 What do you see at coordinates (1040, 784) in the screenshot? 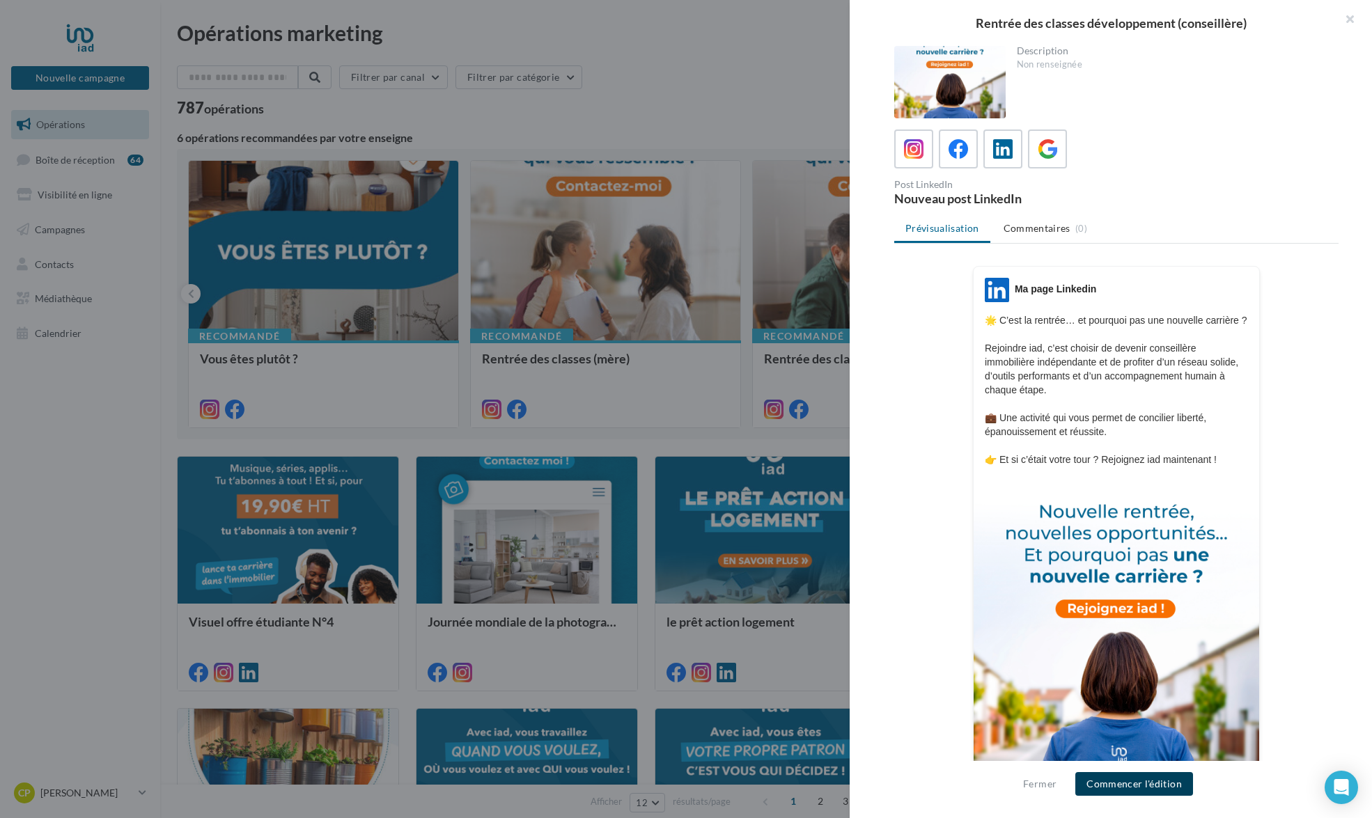
I see `button: Fermer` at bounding box center [1040, 784].